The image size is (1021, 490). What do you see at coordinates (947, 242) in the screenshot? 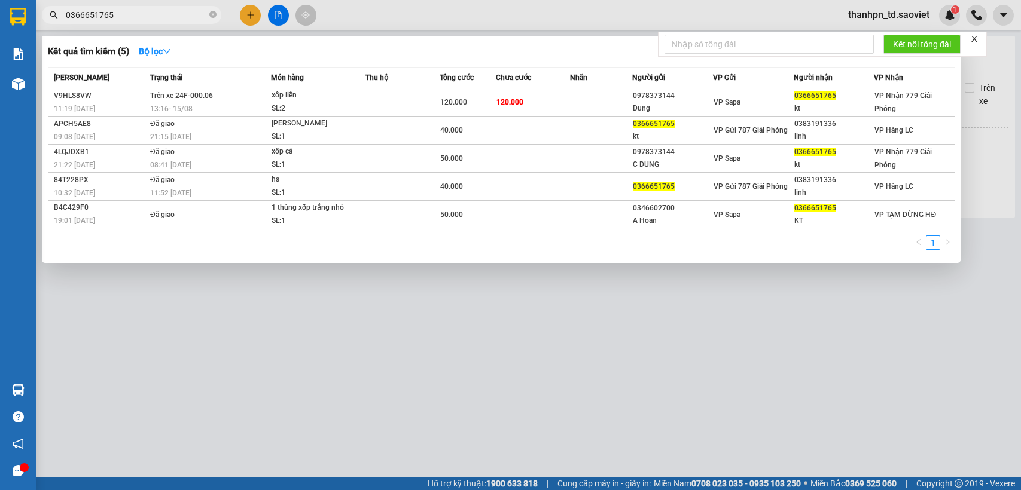
I see `span: right` at bounding box center [947, 242].